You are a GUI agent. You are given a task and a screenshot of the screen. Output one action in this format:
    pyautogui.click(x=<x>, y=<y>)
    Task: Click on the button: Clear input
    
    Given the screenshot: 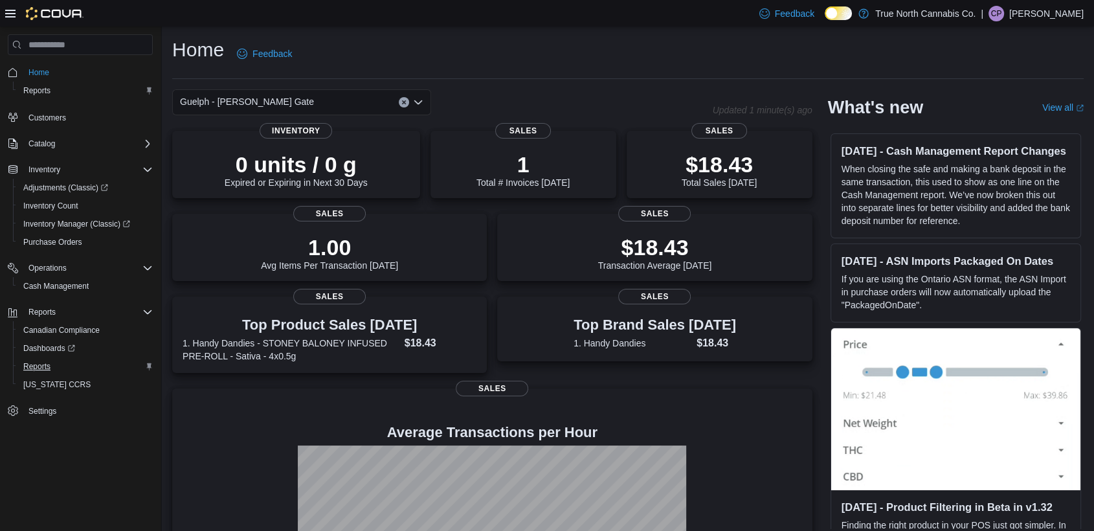 What is the action you would take?
    pyautogui.click(x=404, y=102)
    